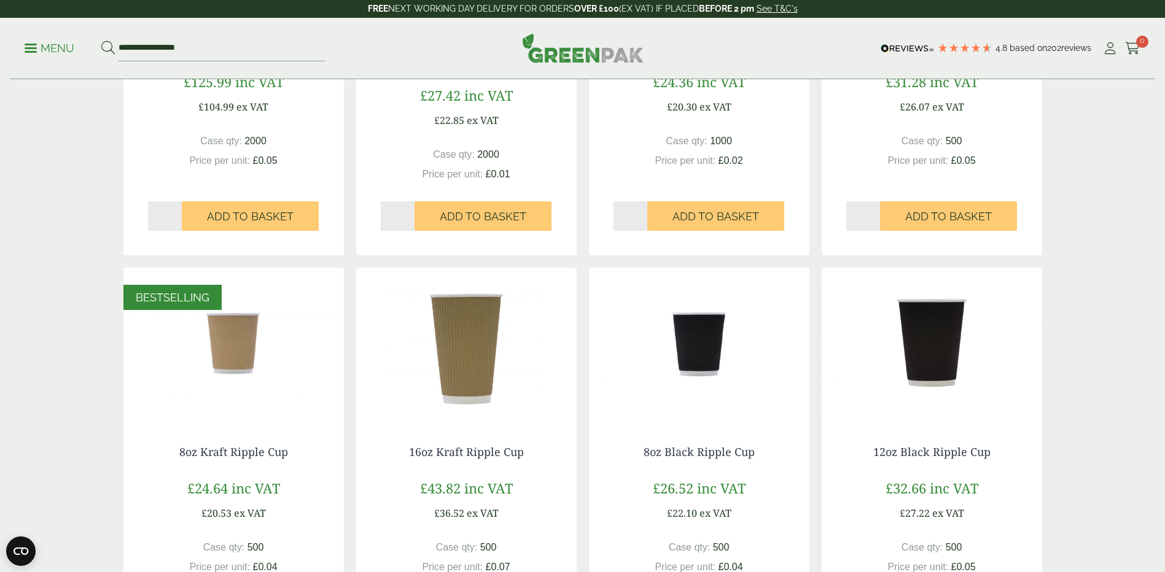 Image resolution: width=1165 pixels, height=572 pixels. What do you see at coordinates (932, 345) in the screenshot?
I see `img: 12oz Black Ripple Cup-0` at bounding box center [932, 345].